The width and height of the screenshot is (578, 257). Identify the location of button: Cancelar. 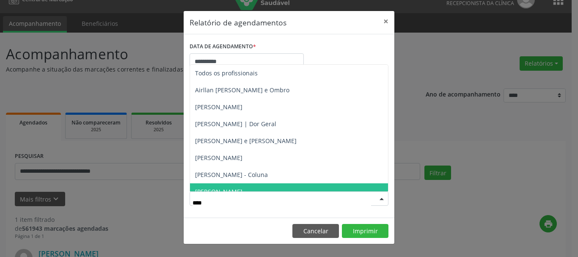
(316, 231).